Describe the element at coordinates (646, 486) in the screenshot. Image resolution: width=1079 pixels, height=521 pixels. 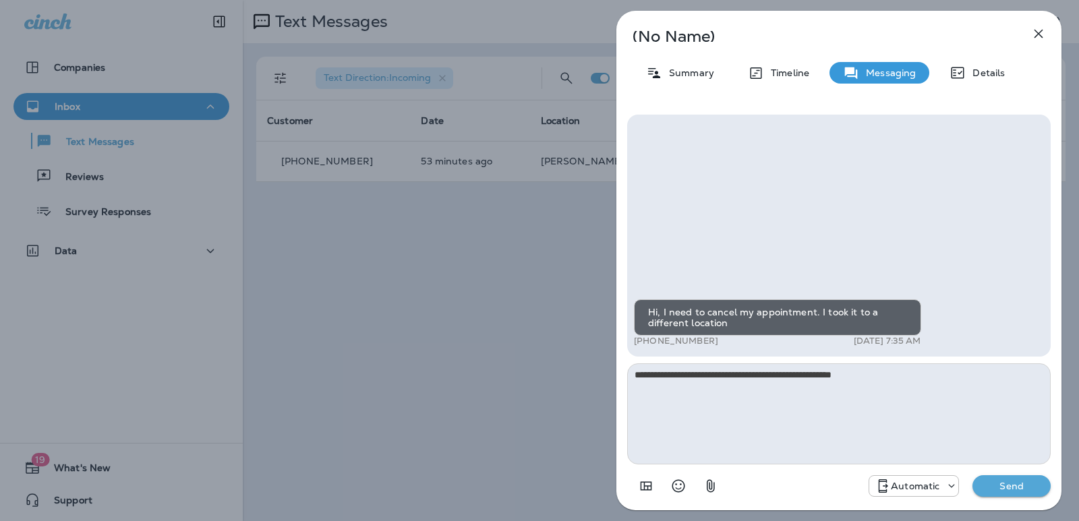
I see `button: Add in a premade template` at that location.